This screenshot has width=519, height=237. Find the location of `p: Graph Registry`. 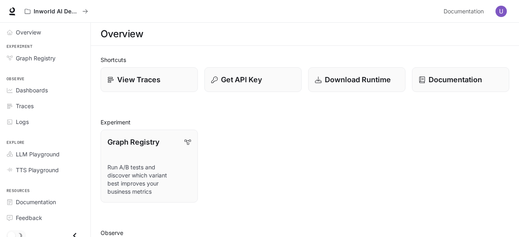

p: Graph Registry is located at coordinates (133, 142).